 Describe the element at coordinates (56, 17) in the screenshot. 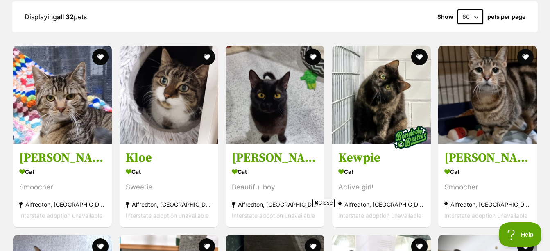

I see `span: Displaying pets` at that location.